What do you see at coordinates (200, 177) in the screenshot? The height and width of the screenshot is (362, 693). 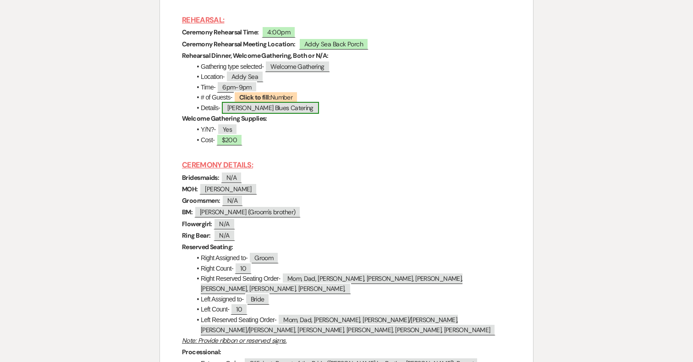 I see `strong: Bridesmaids:` at bounding box center [200, 177].